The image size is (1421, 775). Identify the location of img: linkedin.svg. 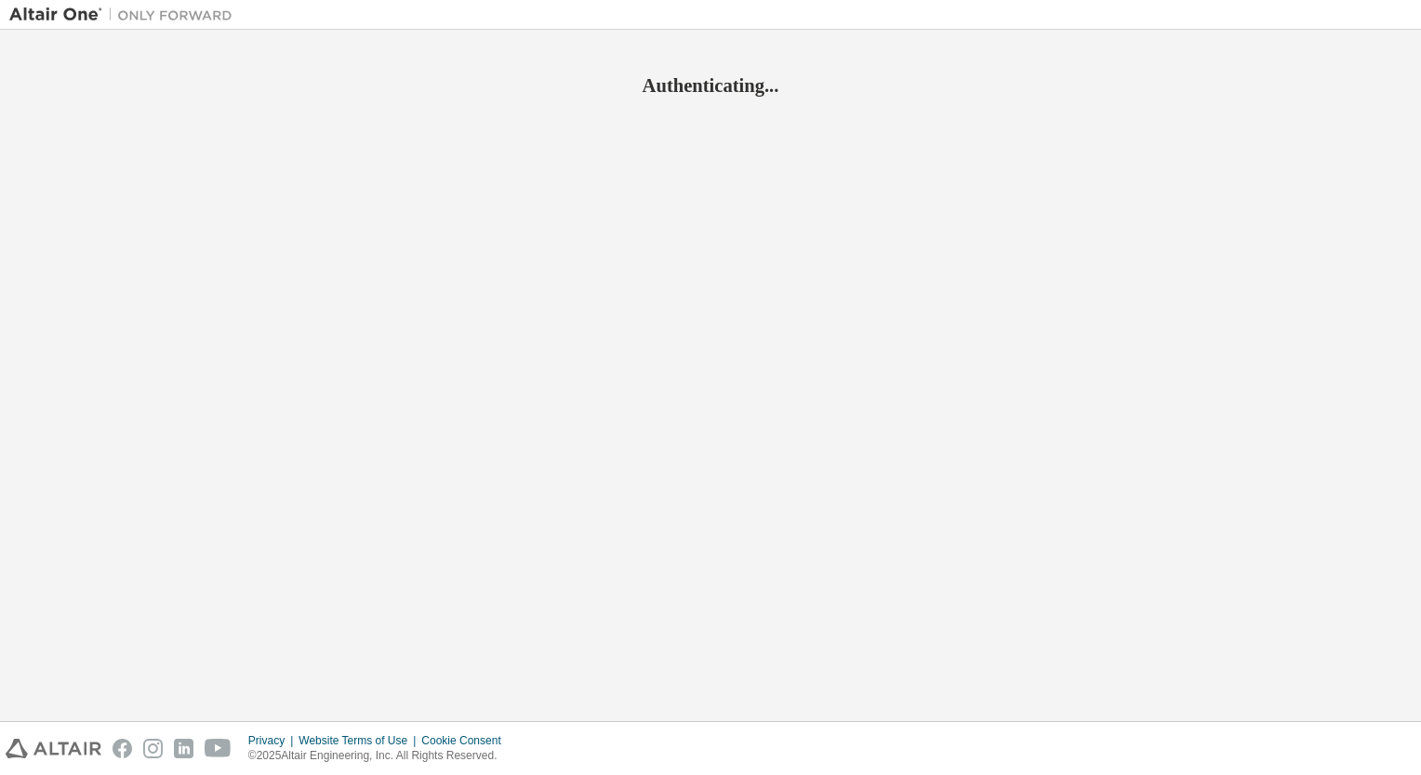
(183, 749).